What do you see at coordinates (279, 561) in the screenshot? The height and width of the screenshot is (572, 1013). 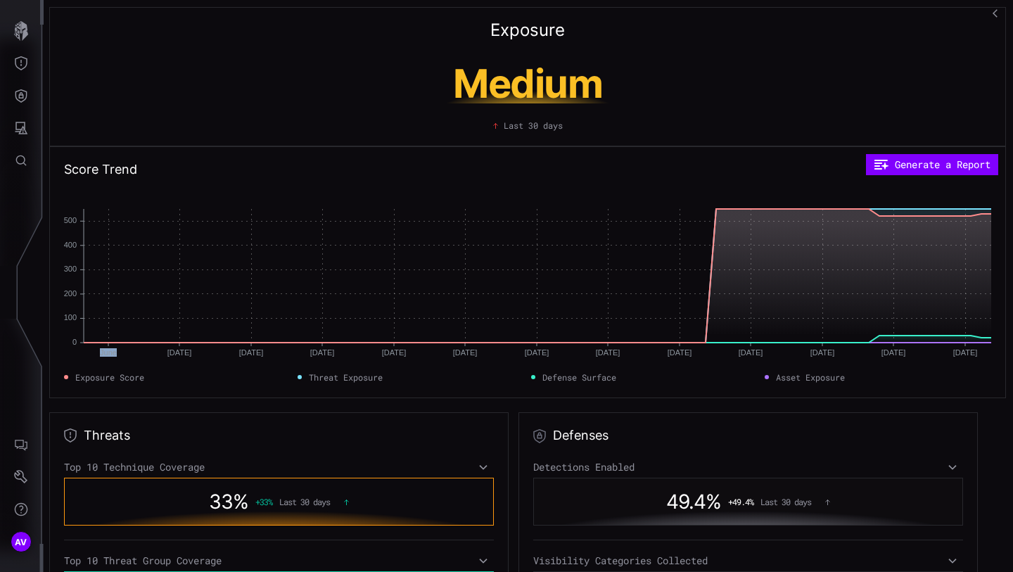 I see `div: Top 10 Threat Group Coverage` at bounding box center [279, 561].